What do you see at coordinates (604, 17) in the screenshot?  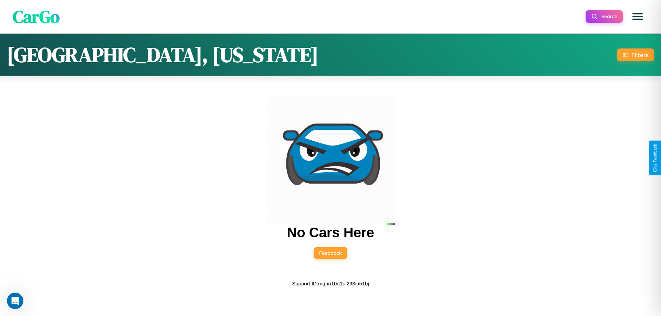 I see `button: Search` at bounding box center [604, 17].